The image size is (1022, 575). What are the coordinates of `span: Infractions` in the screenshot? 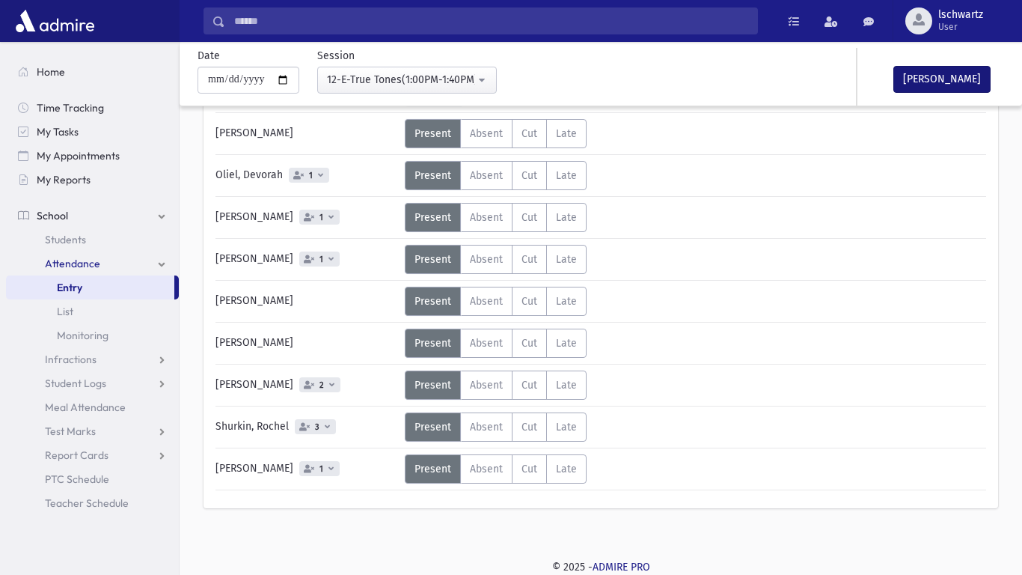 It's located at (70, 359).